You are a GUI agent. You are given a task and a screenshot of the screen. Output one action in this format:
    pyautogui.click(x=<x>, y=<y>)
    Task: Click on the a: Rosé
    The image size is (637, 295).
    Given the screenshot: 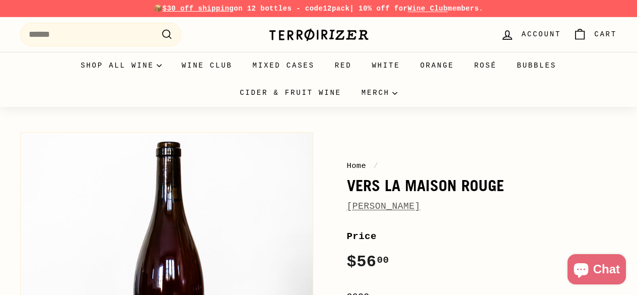 What is the action you would take?
    pyautogui.click(x=486, y=65)
    